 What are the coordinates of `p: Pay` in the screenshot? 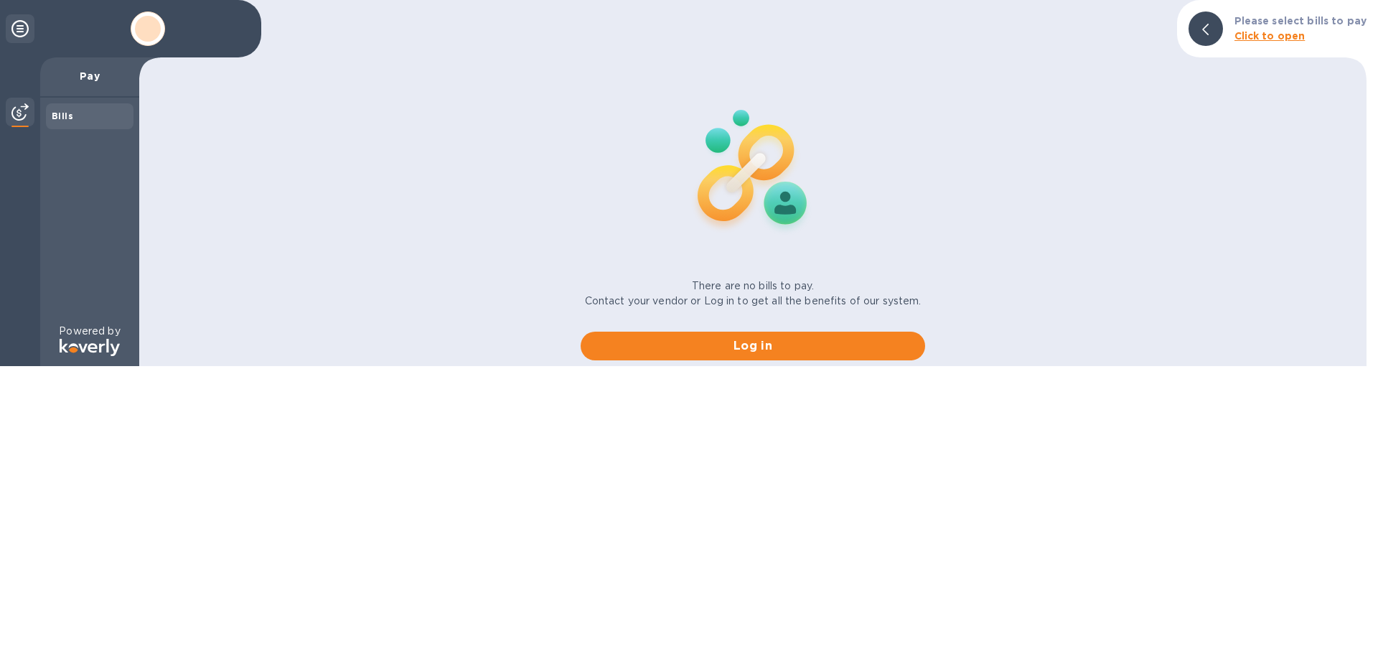 It's located at (90, 76).